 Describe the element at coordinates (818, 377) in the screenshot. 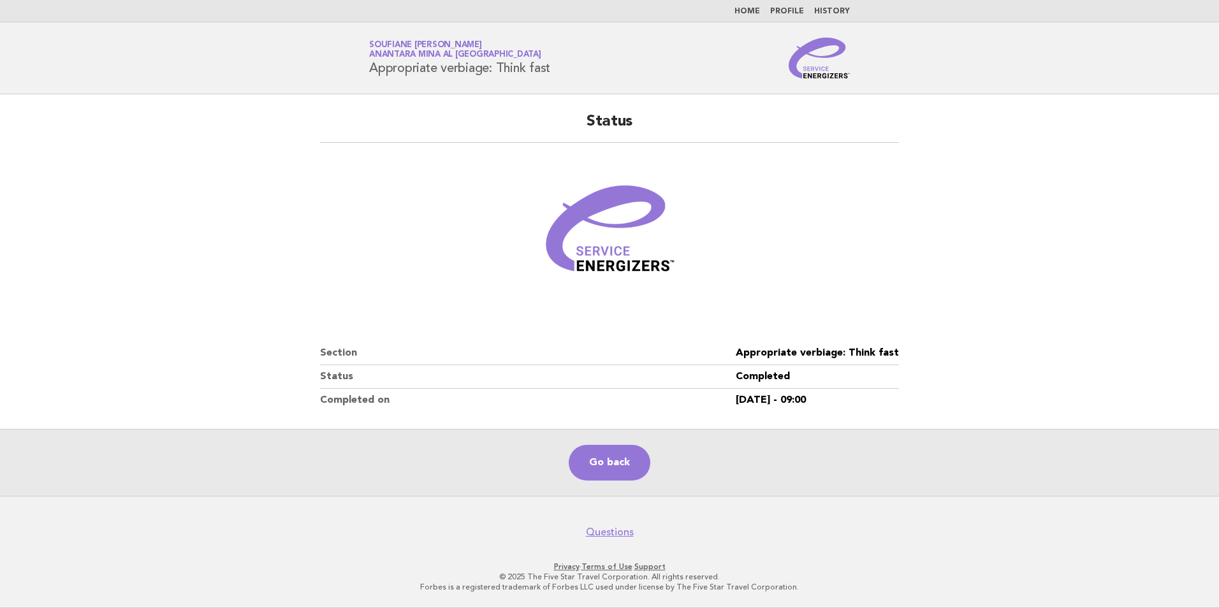

I see `dd: Completed` at that location.